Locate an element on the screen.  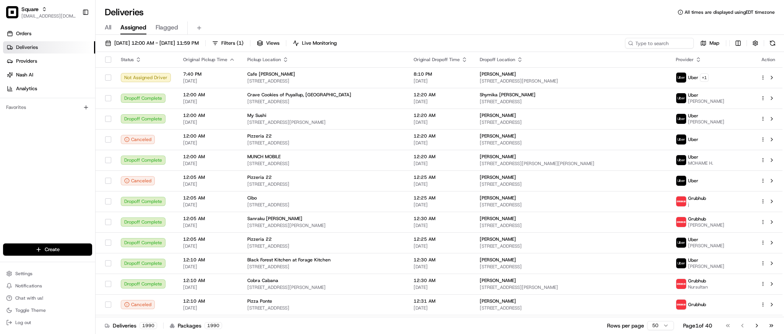
span: All times are displayed using EDT timezone is located at coordinates (729, 12).